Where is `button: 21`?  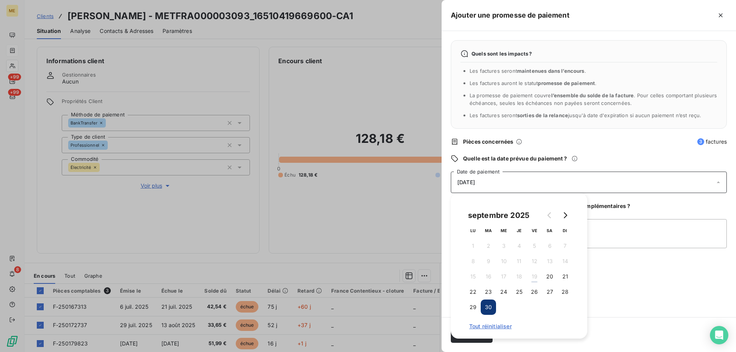 button: 21 is located at coordinates (565, 277).